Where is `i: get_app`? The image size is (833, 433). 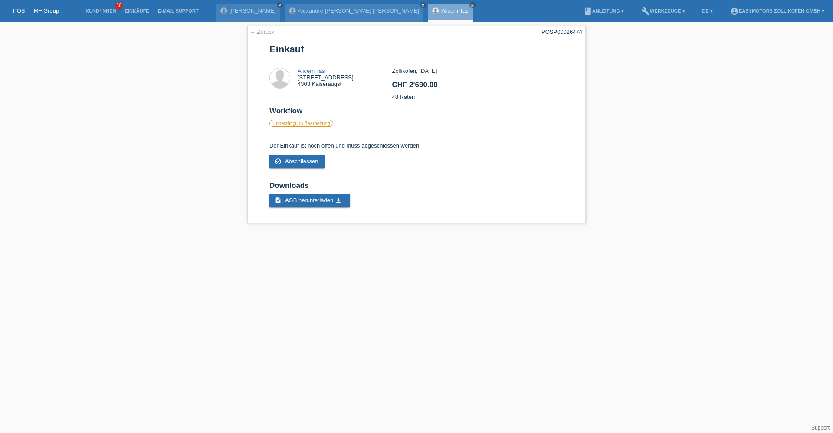
i: get_app is located at coordinates (339, 201).